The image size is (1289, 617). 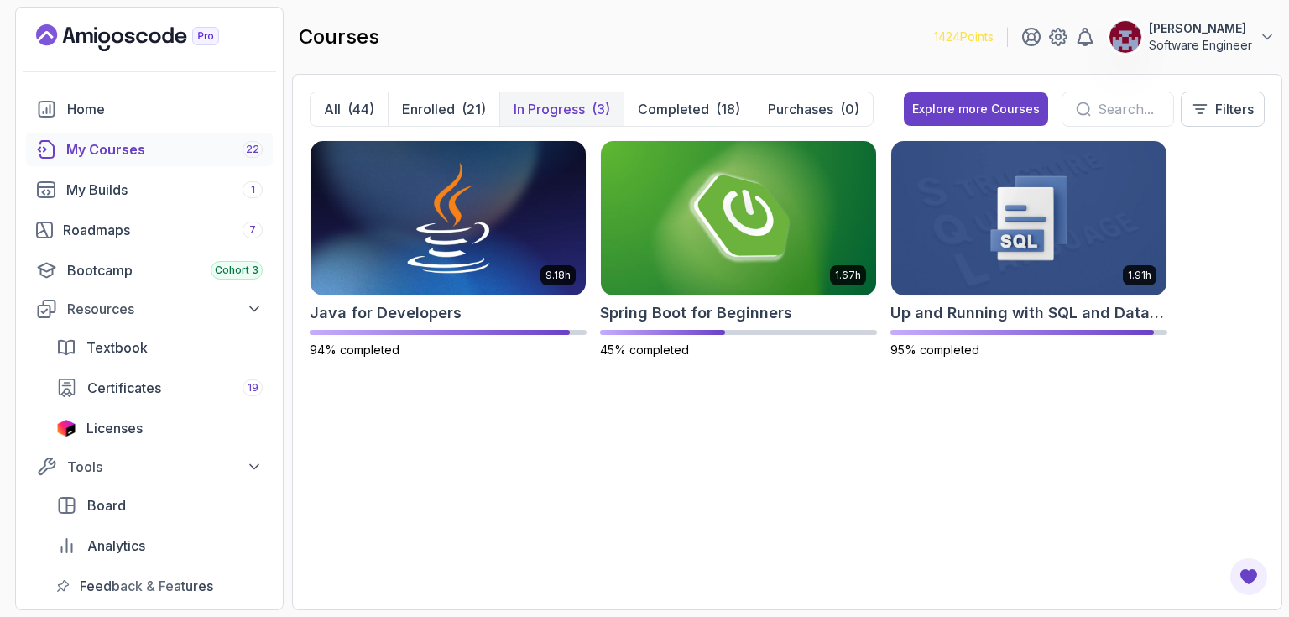 I want to click on div: Bootcamp, so click(x=164, y=270).